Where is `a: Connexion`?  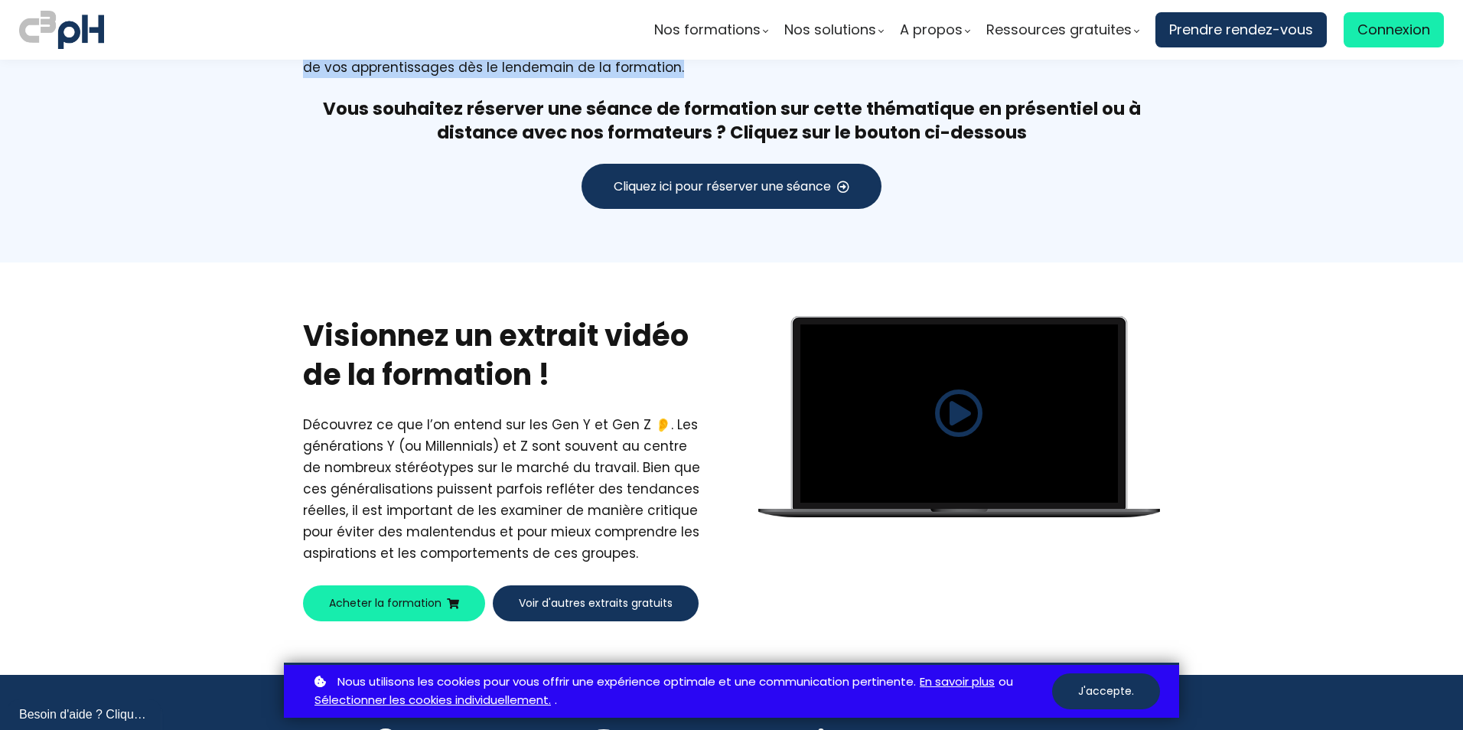
a: Connexion is located at coordinates (1394, 30).